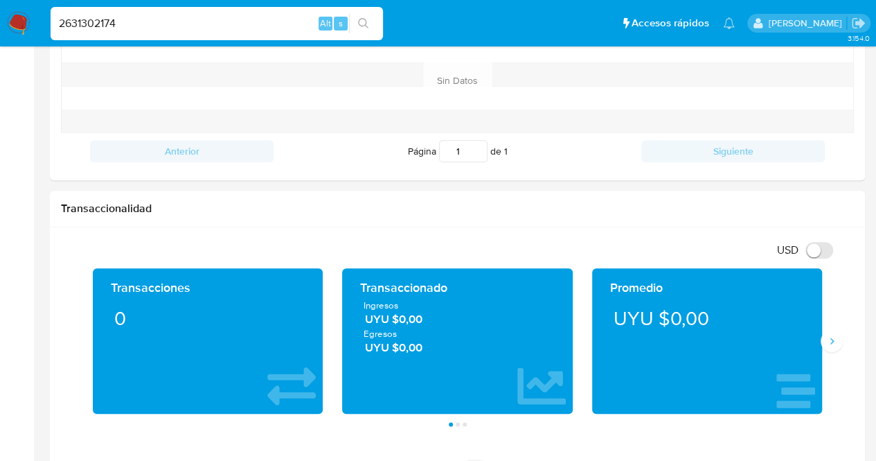 The width and height of the screenshot is (876, 461). Describe the element at coordinates (671, 23) in the screenshot. I see `span: Accesos rápidos` at that location.